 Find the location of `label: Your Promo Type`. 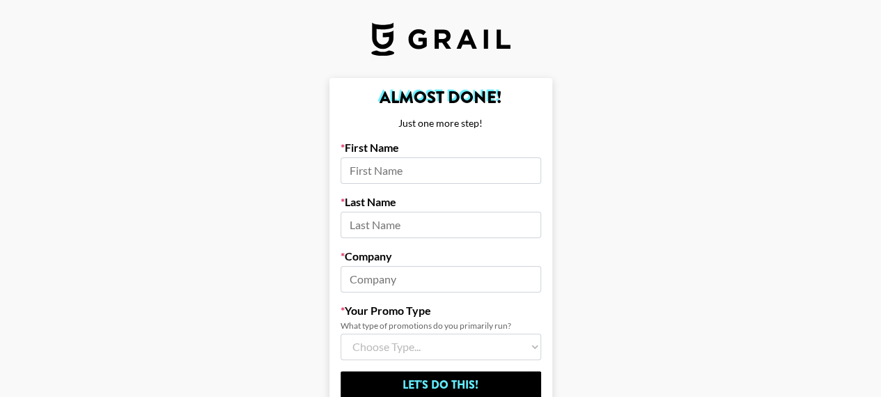

label: Your Promo Type is located at coordinates (441, 311).